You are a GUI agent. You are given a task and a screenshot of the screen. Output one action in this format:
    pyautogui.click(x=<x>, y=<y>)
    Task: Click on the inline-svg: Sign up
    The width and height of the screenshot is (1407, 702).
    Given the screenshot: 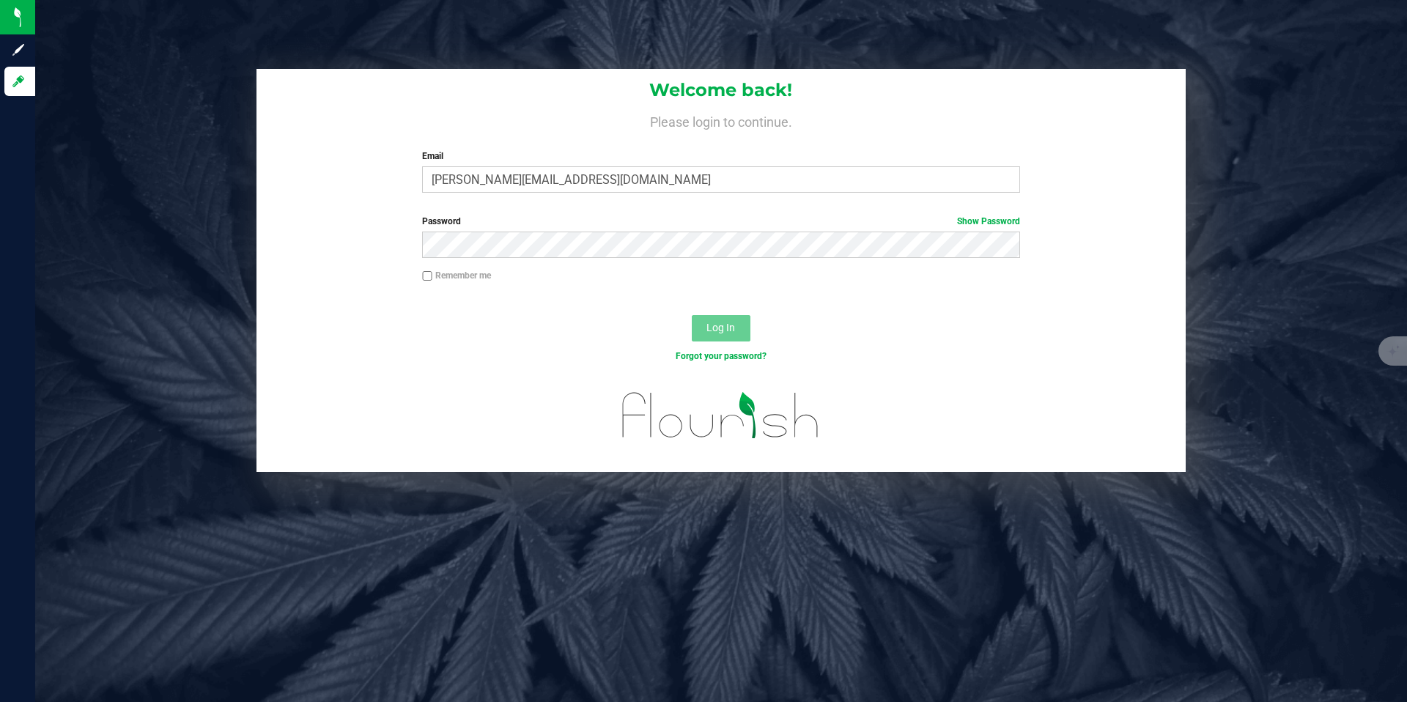 What is the action you would take?
    pyautogui.click(x=18, y=50)
    